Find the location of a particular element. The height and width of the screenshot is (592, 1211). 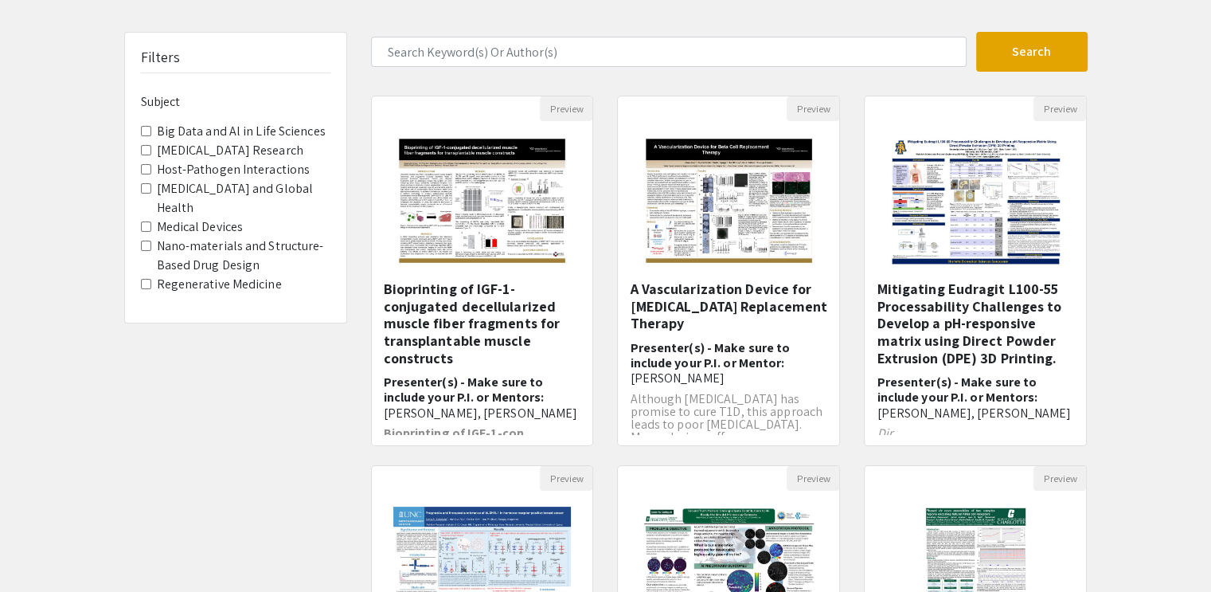

img: <p><strong>Bioprinting of IGF-1-conjugated decellularized muscle fiber fragments for transplantab... is located at coordinates (482, 201).